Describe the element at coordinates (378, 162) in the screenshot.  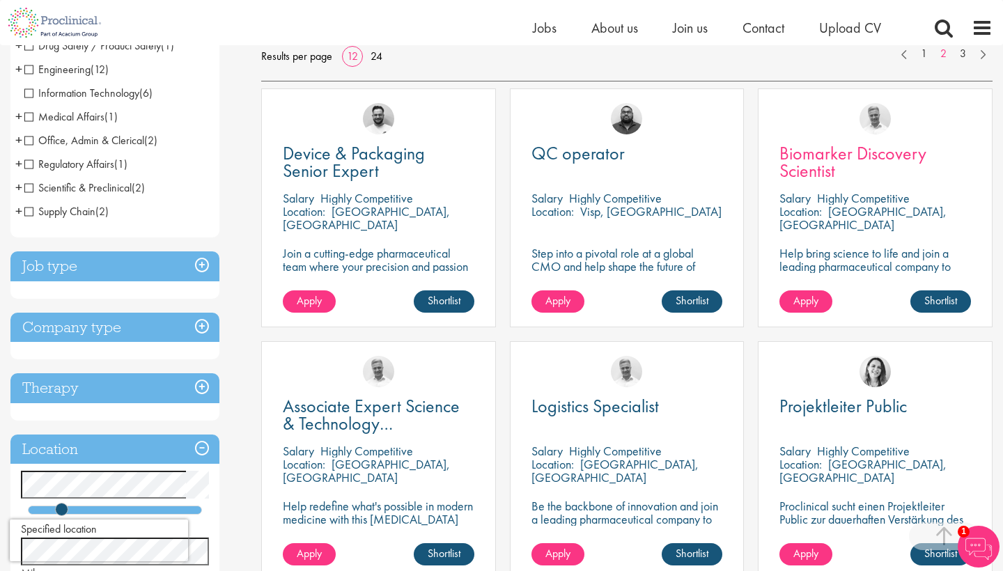
I see `a: Device & Packaging Senior Expert` at that location.